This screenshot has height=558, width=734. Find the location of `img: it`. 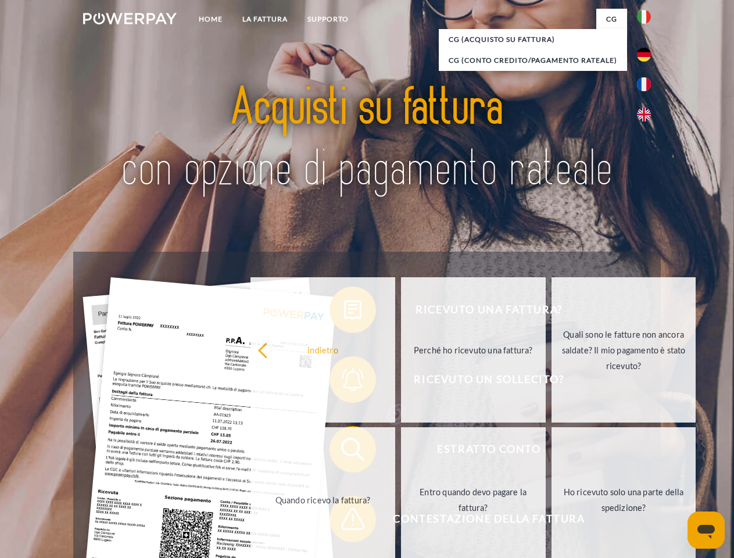

img: it is located at coordinates (644, 17).